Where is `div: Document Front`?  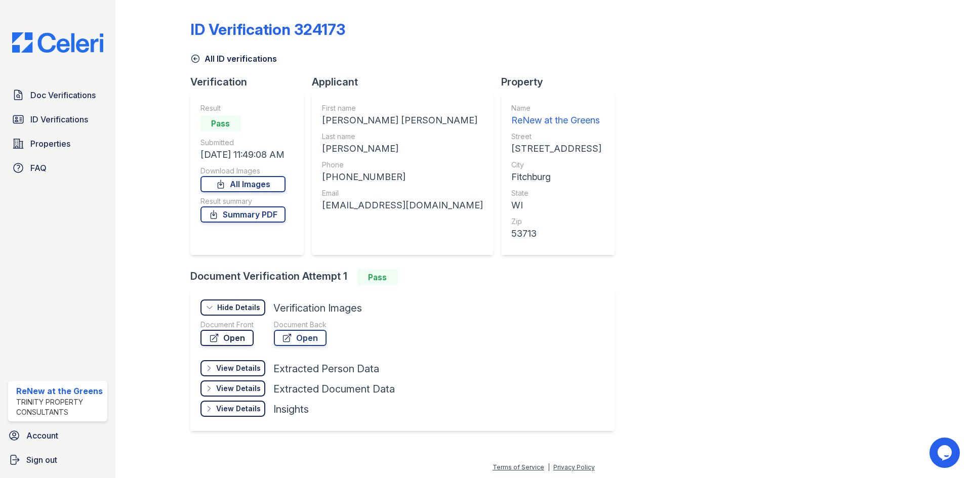
div: Document Front is located at coordinates (227, 325).